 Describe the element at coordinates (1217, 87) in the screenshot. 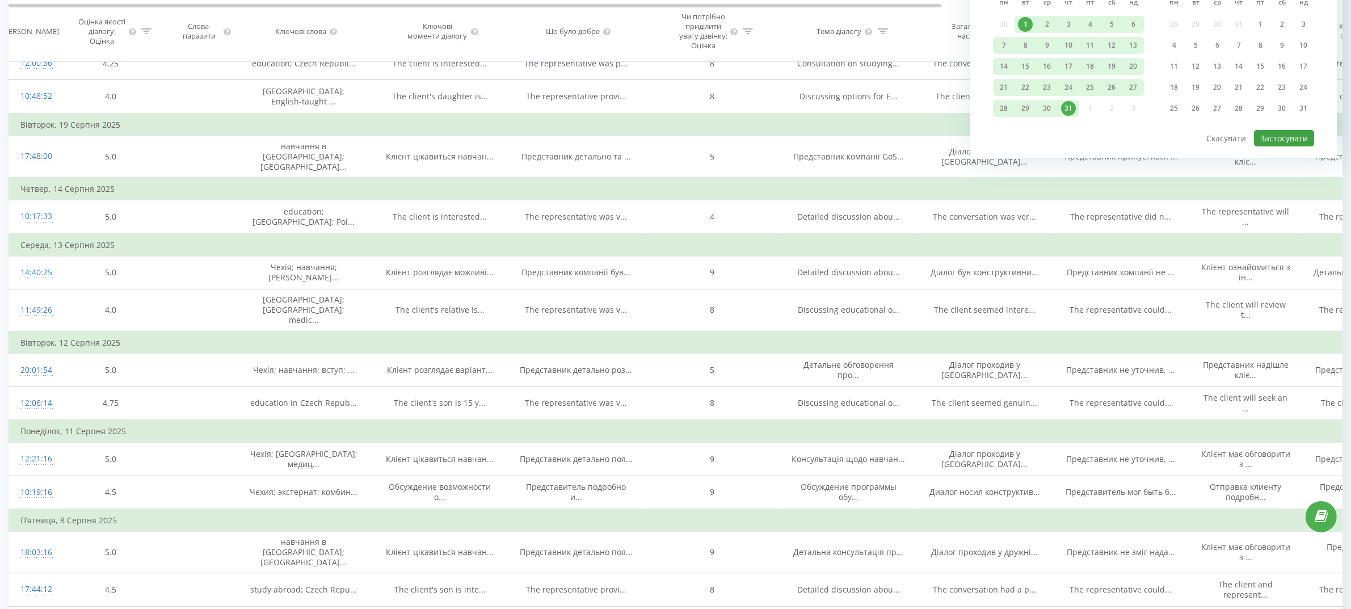

I see `div: ср 20 серп 2025 р.` at that location.